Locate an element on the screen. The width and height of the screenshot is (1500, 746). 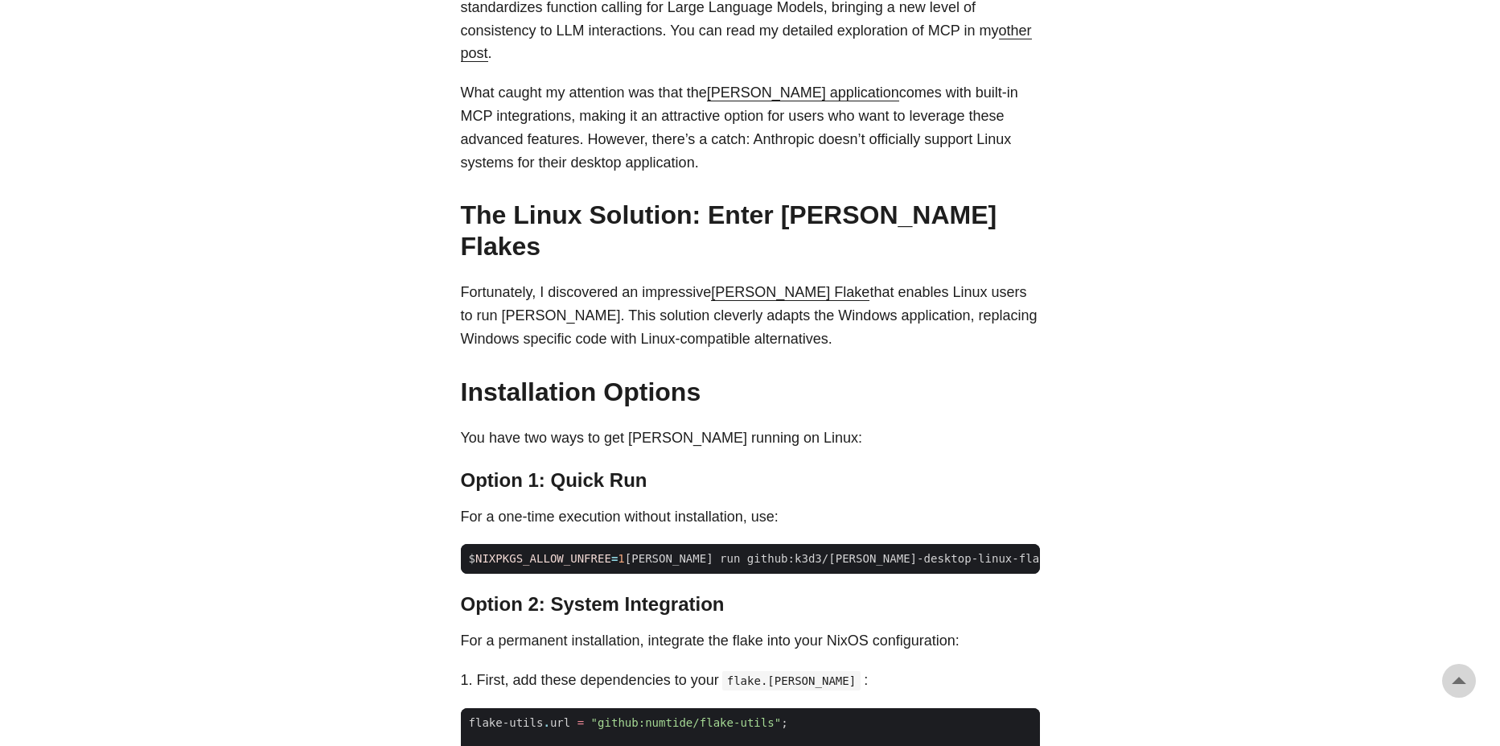
li: First, add these dependencies to your : is located at coordinates (758, 680).